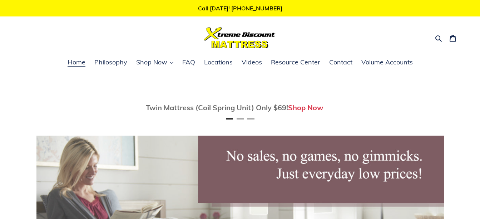  What do you see at coordinates (218, 62) in the screenshot?
I see `span: Locations` at bounding box center [218, 62].